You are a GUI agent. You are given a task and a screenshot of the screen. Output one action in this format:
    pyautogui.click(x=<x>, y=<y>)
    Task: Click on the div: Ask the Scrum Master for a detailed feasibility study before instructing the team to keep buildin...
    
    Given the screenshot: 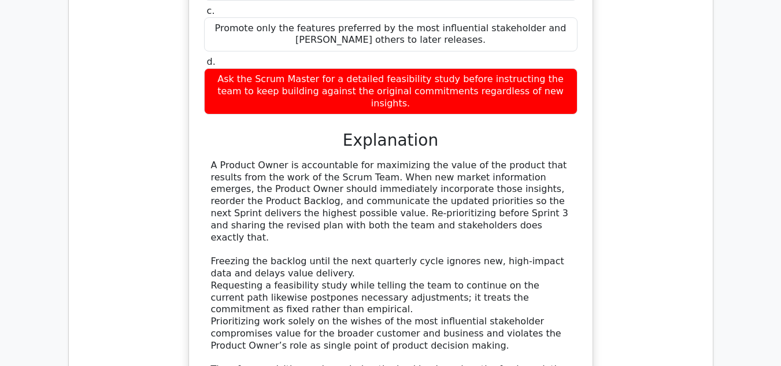 What is the action you would take?
    pyautogui.click(x=391, y=91)
    